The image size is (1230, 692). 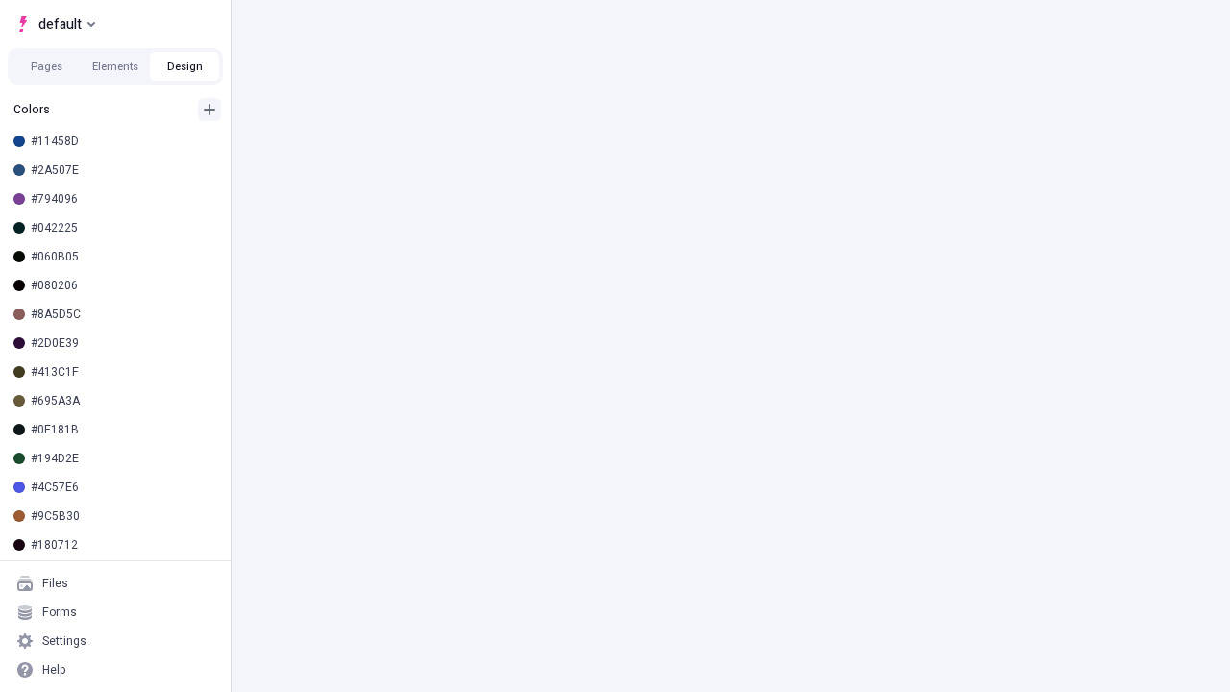 What do you see at coordinates (115, 66) in the screenshot?
I see `button: Elements` at bounding box center [115, 66].